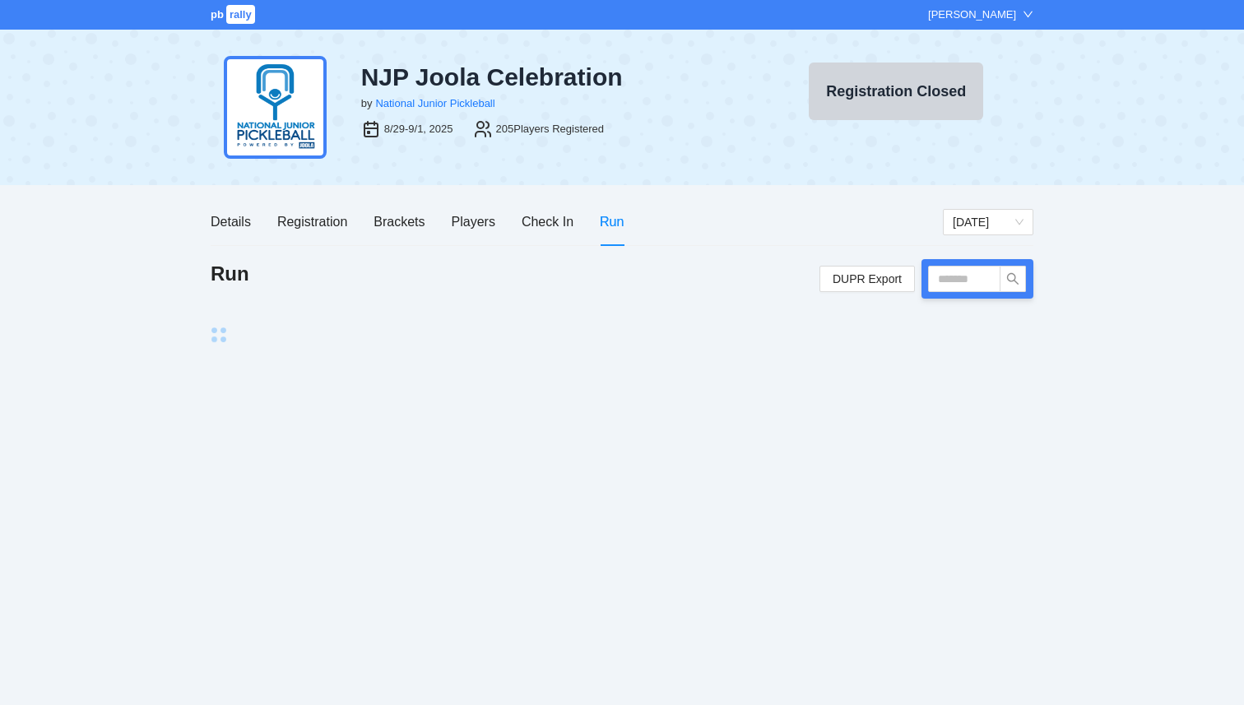 This screenshot has width=1244, height=705. What do you see at coordinates (434, 103) in the screenshot?
I see `a: National Junior Pickleball` at bounding box center [434, 103].